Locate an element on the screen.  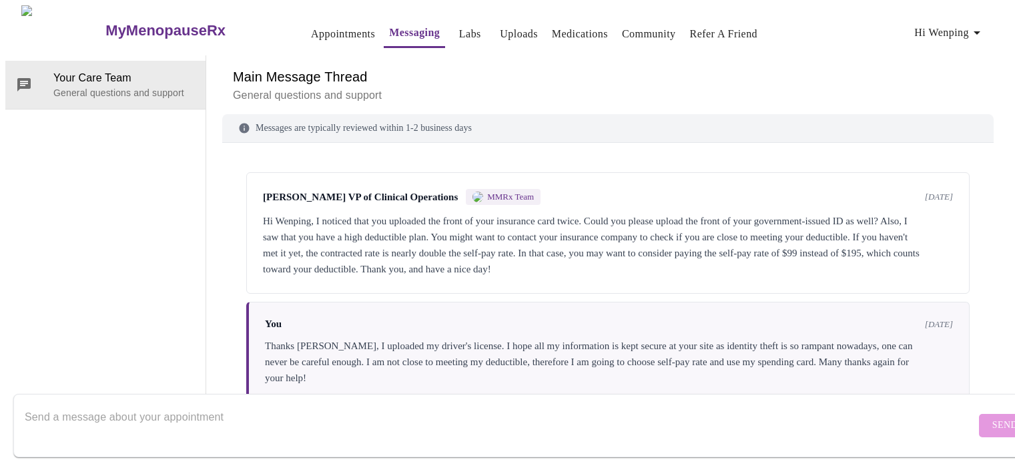
button: Refer a Friend is located at coordinates (724, 34).